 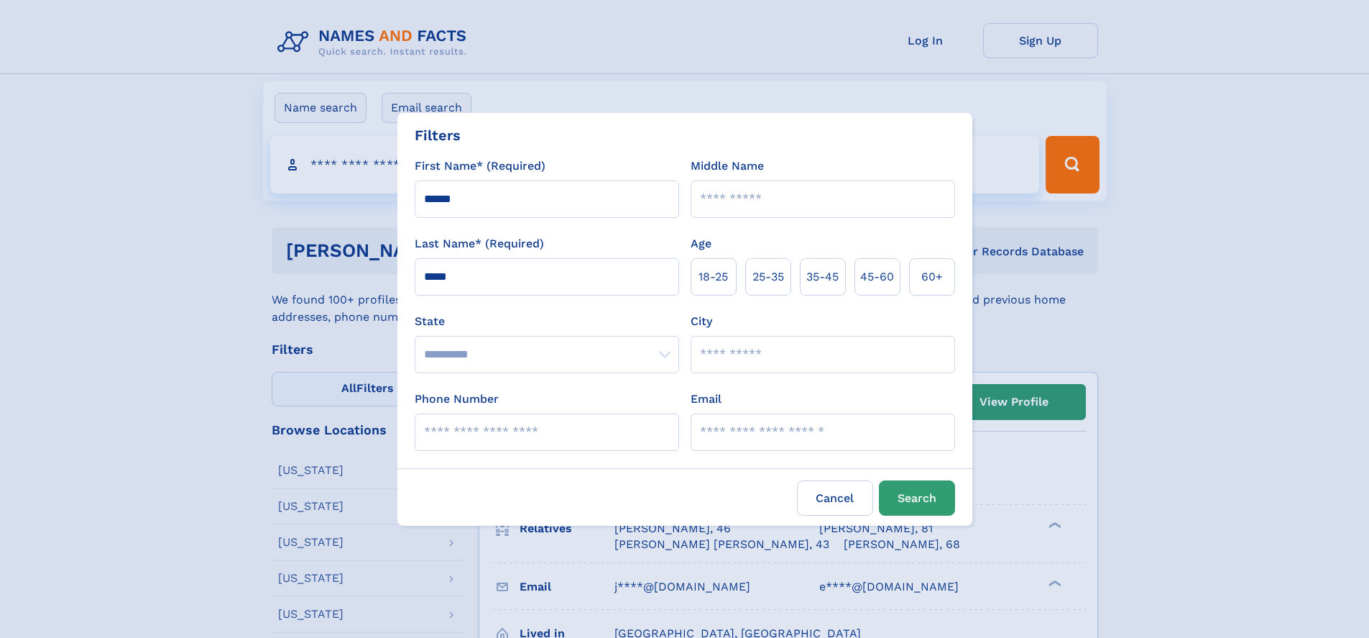 What do you see at coordinates (702, 321) in the screenshot?
I see `label: City` at bounding box center [702, 321].